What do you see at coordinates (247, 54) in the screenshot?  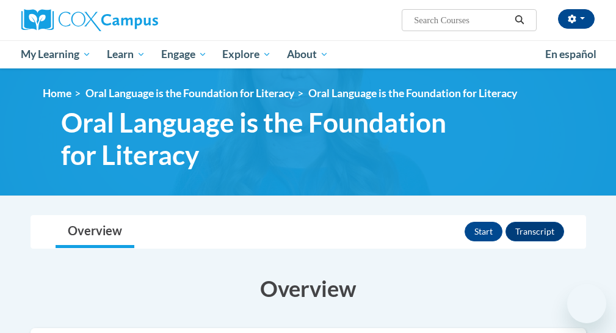 I see `a: Explore` at bounding box center [247, 54].